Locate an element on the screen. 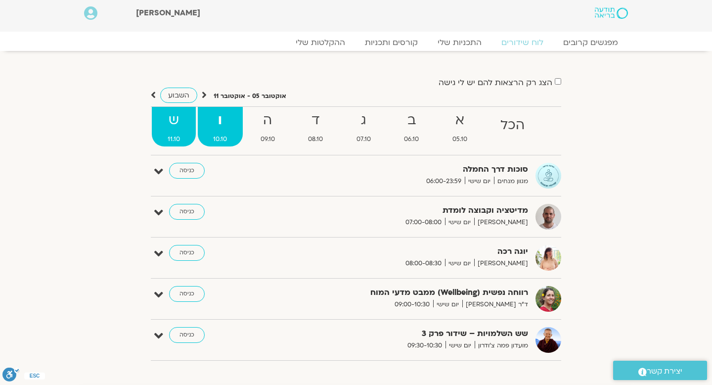 The height and width of the screenshot is (385, 712). a: מפגשים קרובים is located at coordinates (590, 43).